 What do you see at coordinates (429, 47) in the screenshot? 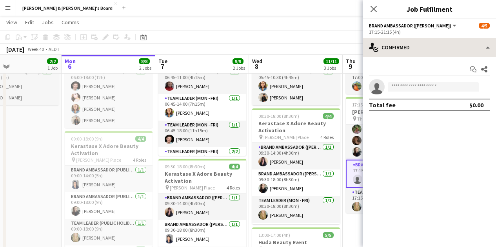
I see `div: Confirmed` at bounding box center [429, 47].